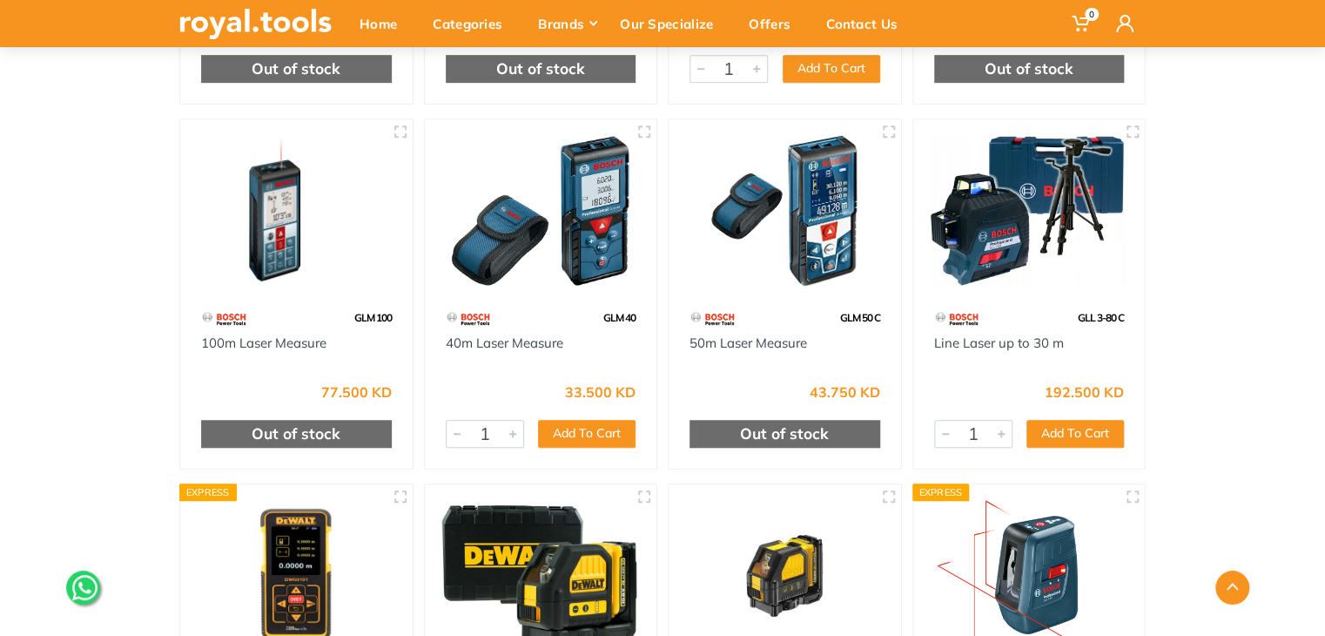 This screenshot has height=636, width=1325. Describe the element at coordinates (600, 392) in the screenshot. I see `div: 33.500 KD` at that location.